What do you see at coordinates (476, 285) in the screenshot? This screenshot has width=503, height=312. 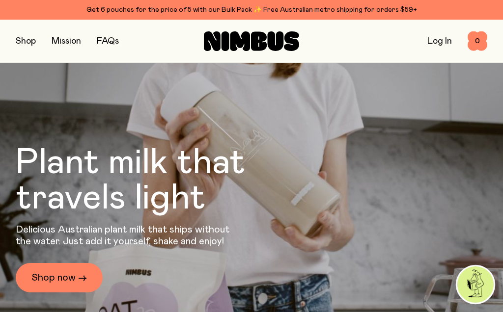 I see `img: agent` at bounding box center [476, 285].